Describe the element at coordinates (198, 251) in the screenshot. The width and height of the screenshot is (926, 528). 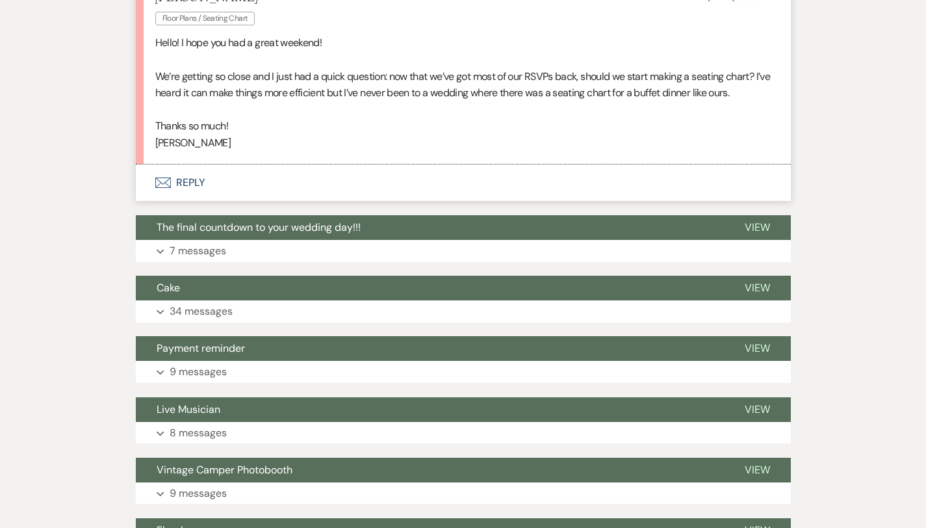
I see `p: 7 messages` at that location.